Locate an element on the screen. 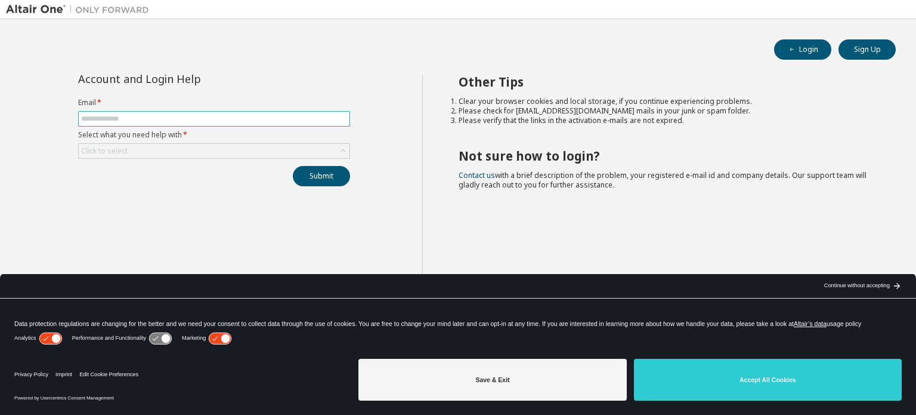 This screenshot has height=415, width=916. img: Altair One is located at coordinates (81, 10).